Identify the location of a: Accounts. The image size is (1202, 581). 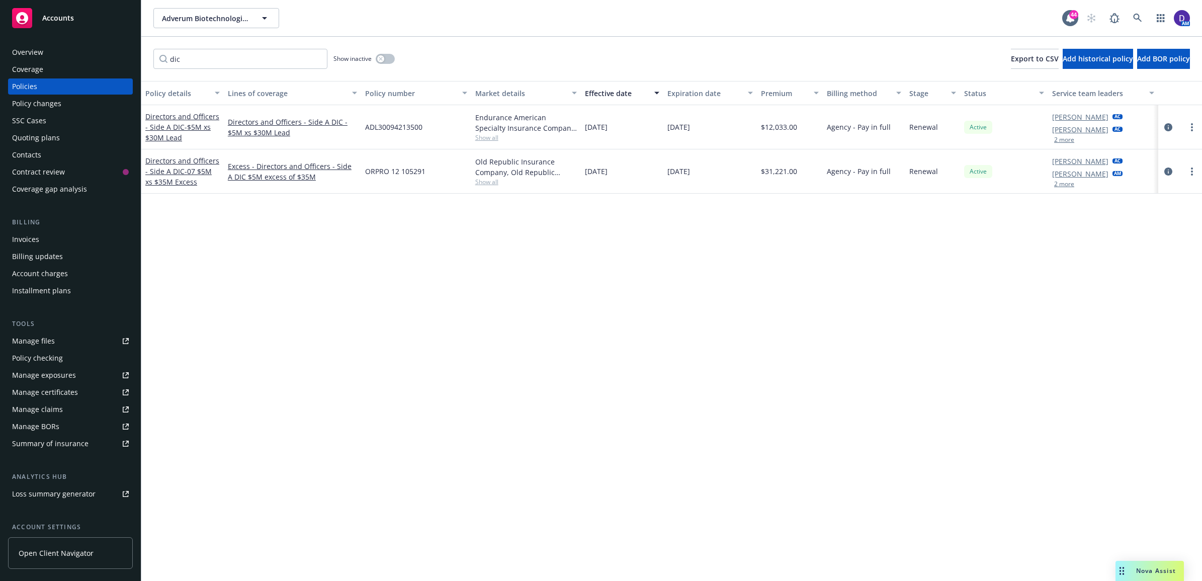
(70, 18).